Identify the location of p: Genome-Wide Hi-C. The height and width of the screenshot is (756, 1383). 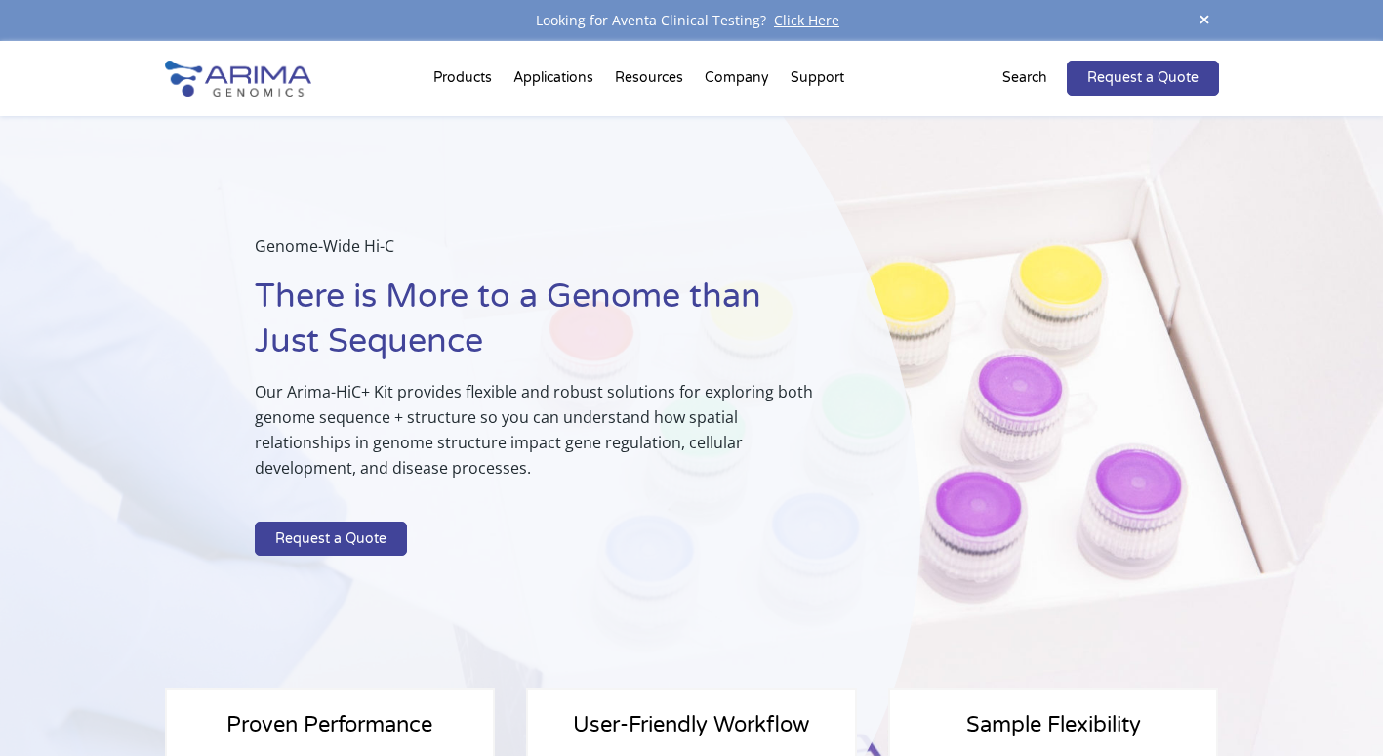
(539, 254).